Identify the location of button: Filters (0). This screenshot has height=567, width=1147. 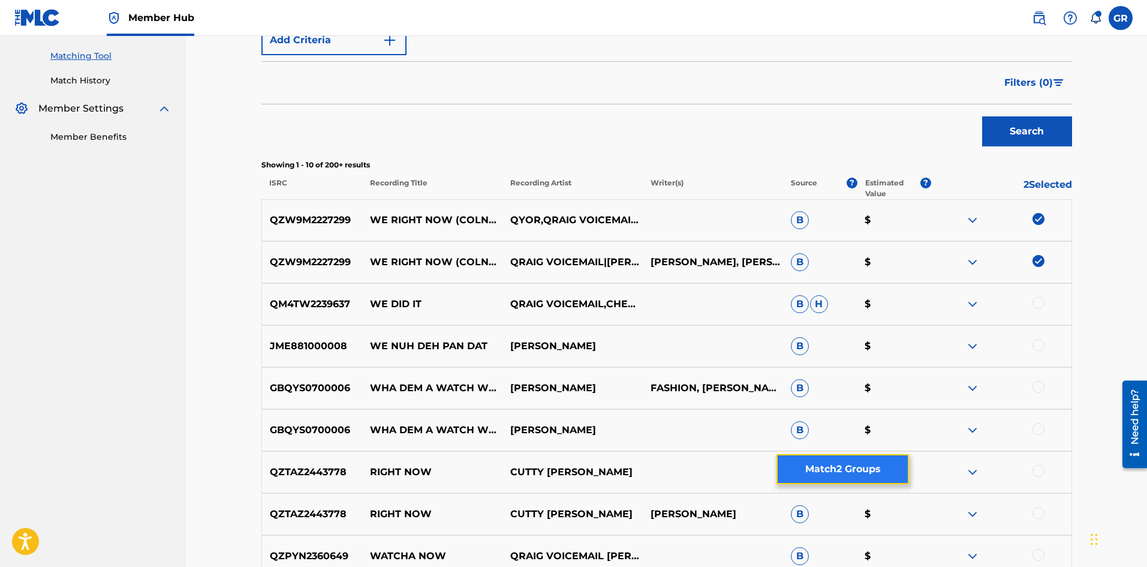
(1034, 83).